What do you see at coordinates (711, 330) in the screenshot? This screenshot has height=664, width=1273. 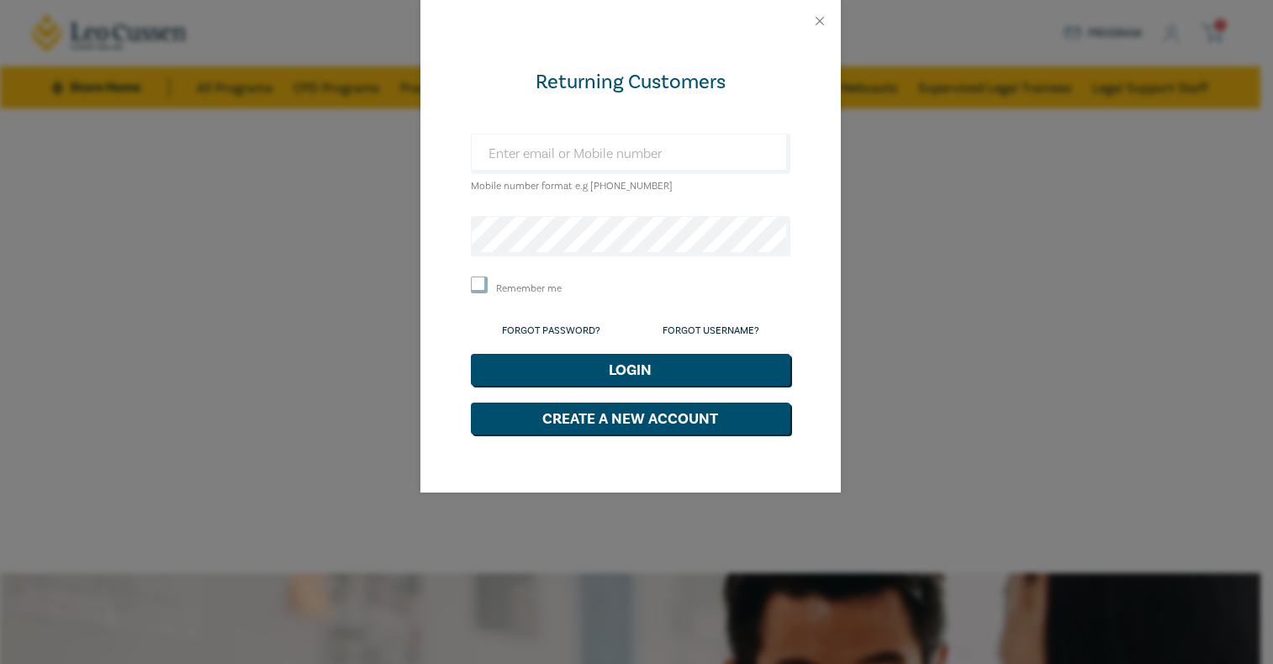 I see `a: Forgot Username?` at bounding box center [711, 330].